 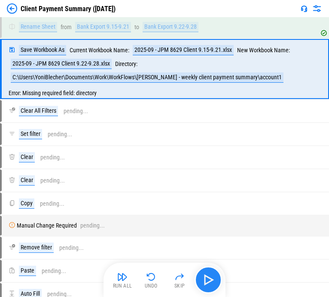 What do you see at coordinates (122, 286) in the screenshot?
I see `div: Run All` at bounding box center [122, 286].